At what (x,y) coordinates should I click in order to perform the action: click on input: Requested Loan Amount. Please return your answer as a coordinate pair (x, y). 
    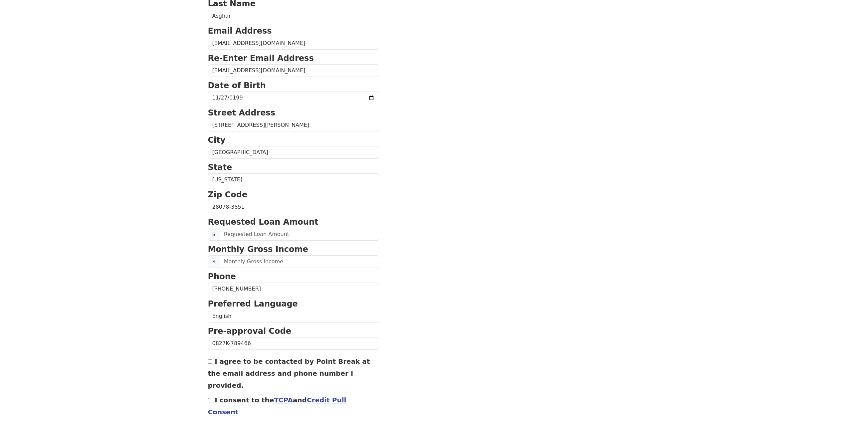
    Looking at the image, I should click on (299, 234).